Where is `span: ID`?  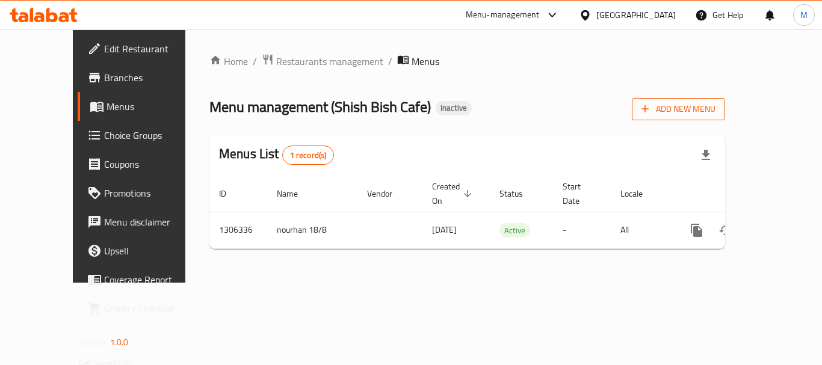 span: ID is located at coordinates (231, 194).